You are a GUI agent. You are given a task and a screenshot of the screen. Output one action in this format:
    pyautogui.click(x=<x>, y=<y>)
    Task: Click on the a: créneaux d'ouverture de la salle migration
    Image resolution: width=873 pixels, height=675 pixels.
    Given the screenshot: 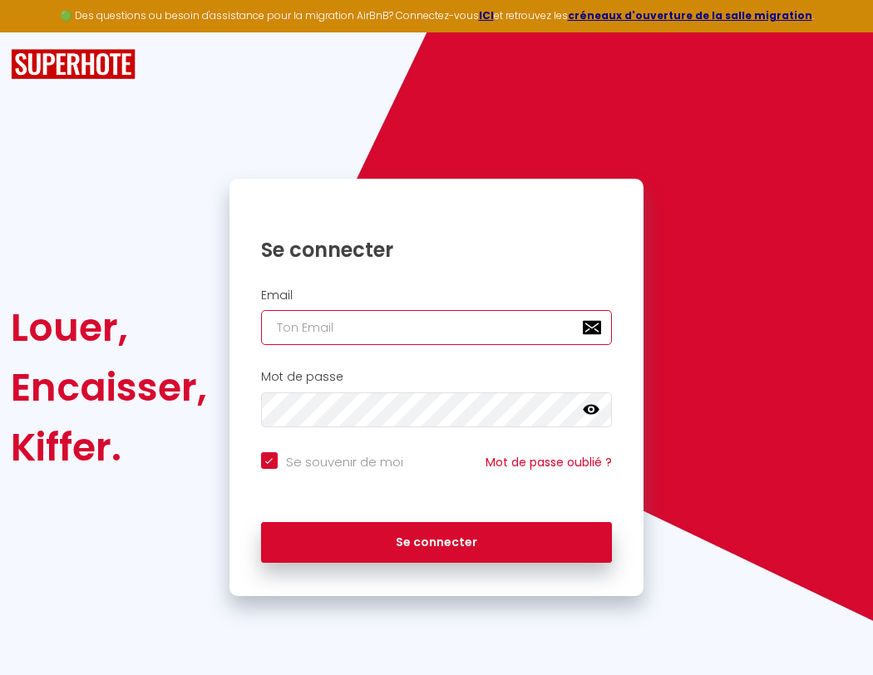 What is the action you would take?
    pyautogui.click(x=690, y=15)
    